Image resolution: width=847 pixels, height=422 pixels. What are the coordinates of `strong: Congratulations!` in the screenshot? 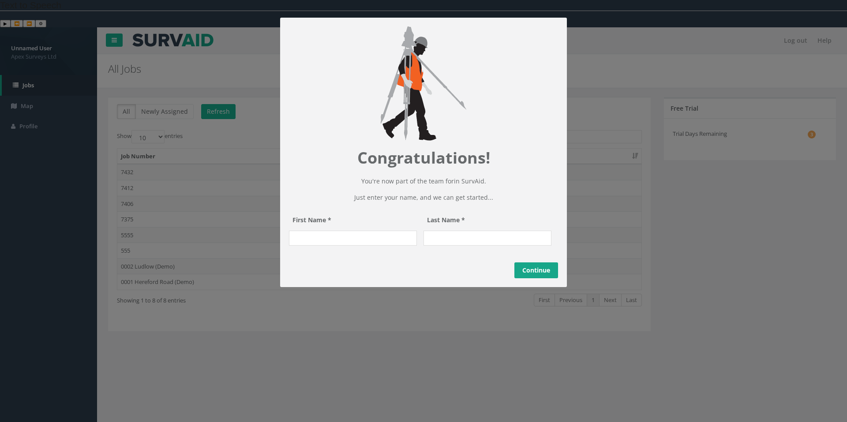 It's located at (424, 158).